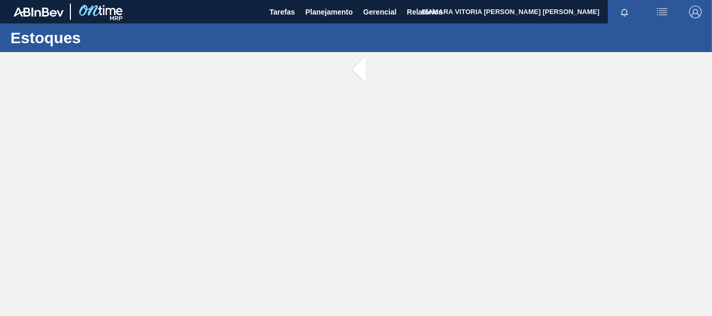 Image resolution: width=712 pixels, height=316 pixels. I want to click on img: TNhmsLtSVTkK8tSr43FrP2fwEKptu5GPRR3wAAAABJRU5ErkJggg==, so click(39, 12).